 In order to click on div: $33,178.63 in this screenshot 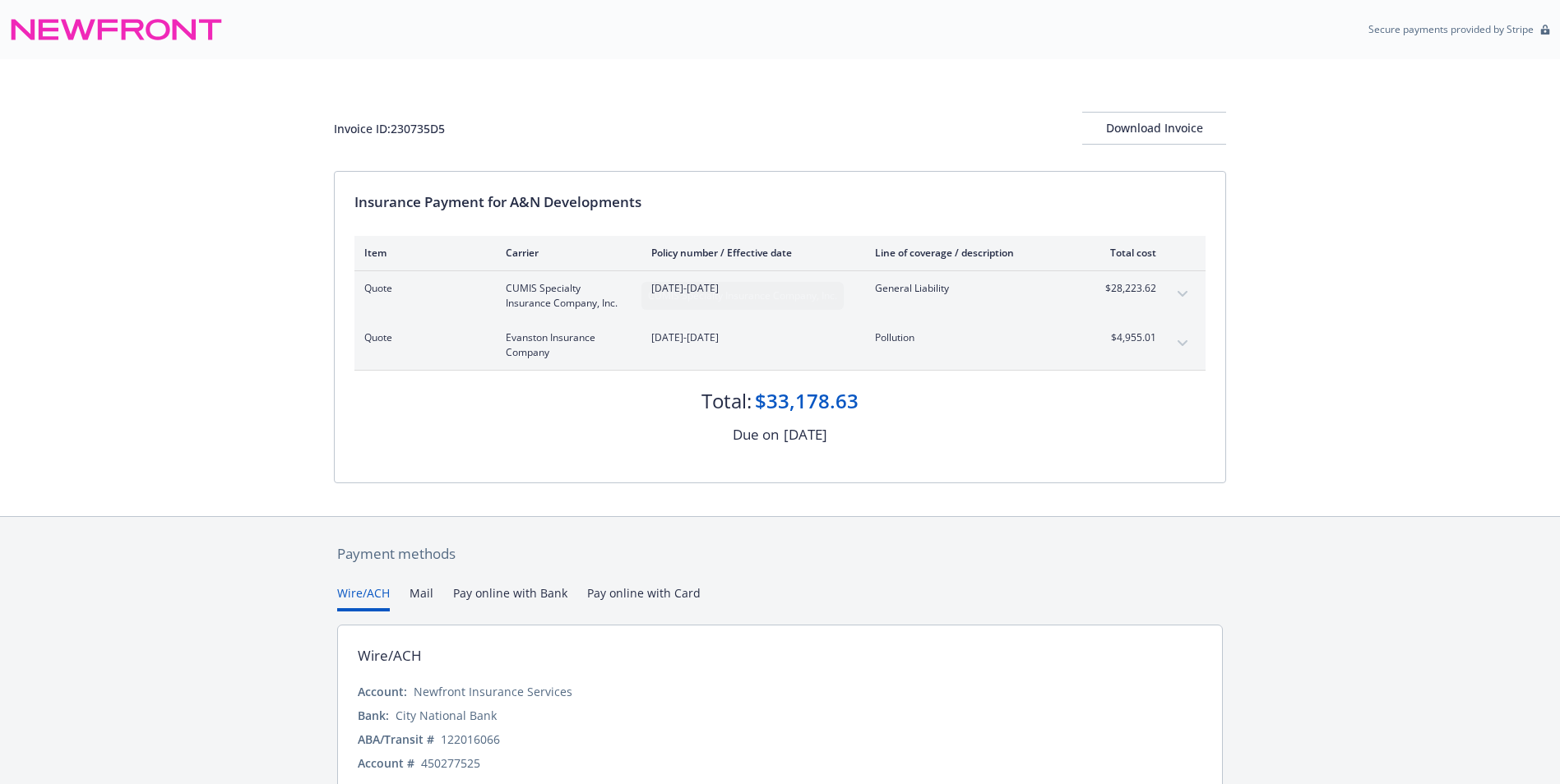, I will do `click(806, 401)`.